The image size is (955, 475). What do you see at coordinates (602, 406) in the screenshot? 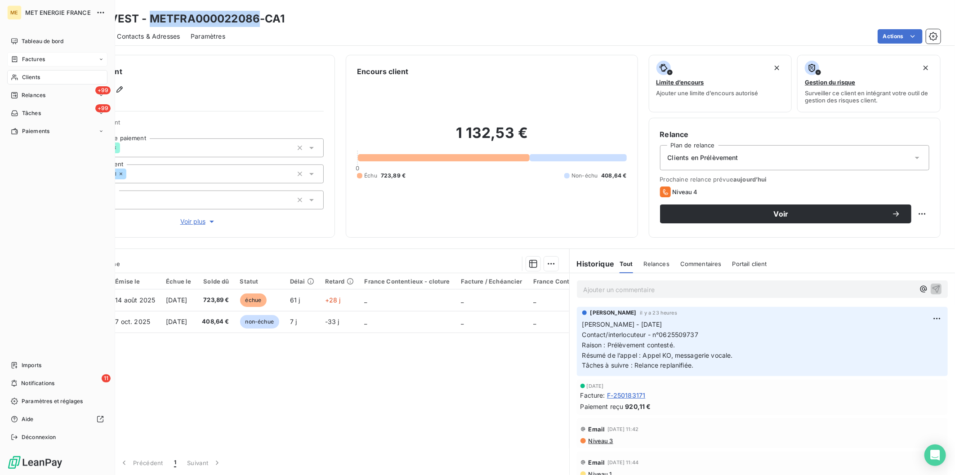
I see `span: Paiement reçu` at bounding box center [602, 406].